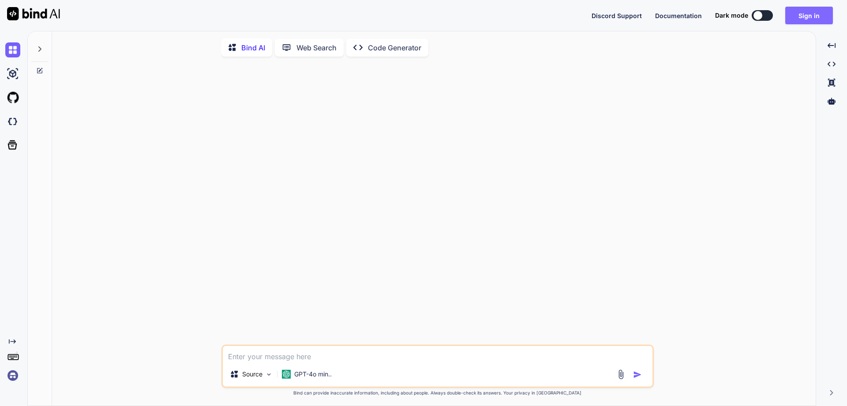 The height and width of the screenshot is (406, 847). What do you see at coordinates (13, 121) in the screenshot?
I see `img: darkCloudIdeIcon` at bounding box center [13, 121].